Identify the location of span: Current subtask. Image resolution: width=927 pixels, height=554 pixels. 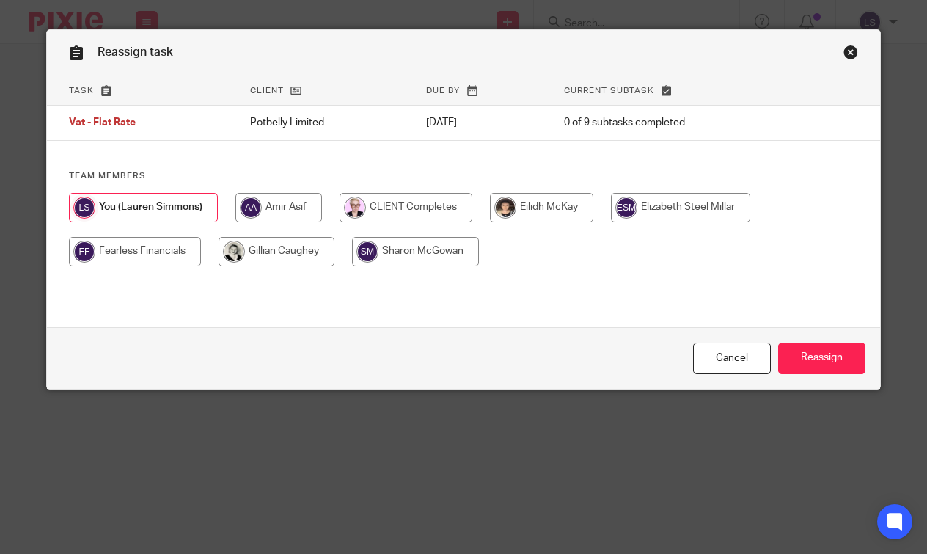
(609, 90).